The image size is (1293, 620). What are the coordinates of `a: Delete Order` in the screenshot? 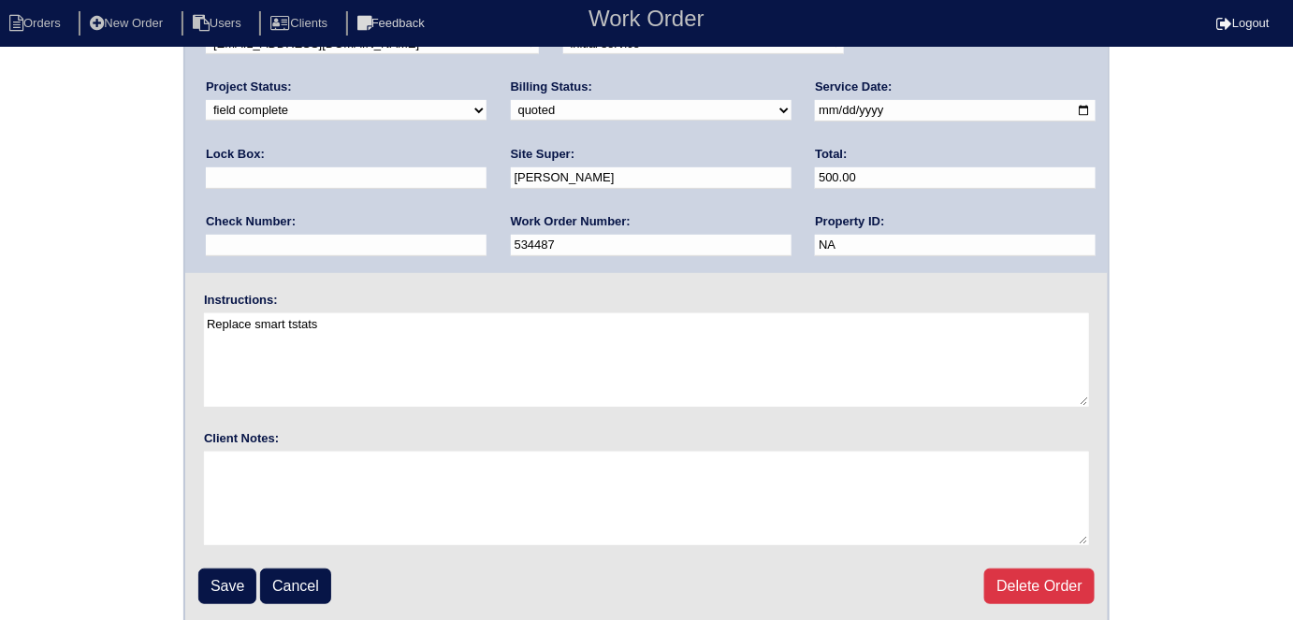 It's located at (1039, 586).